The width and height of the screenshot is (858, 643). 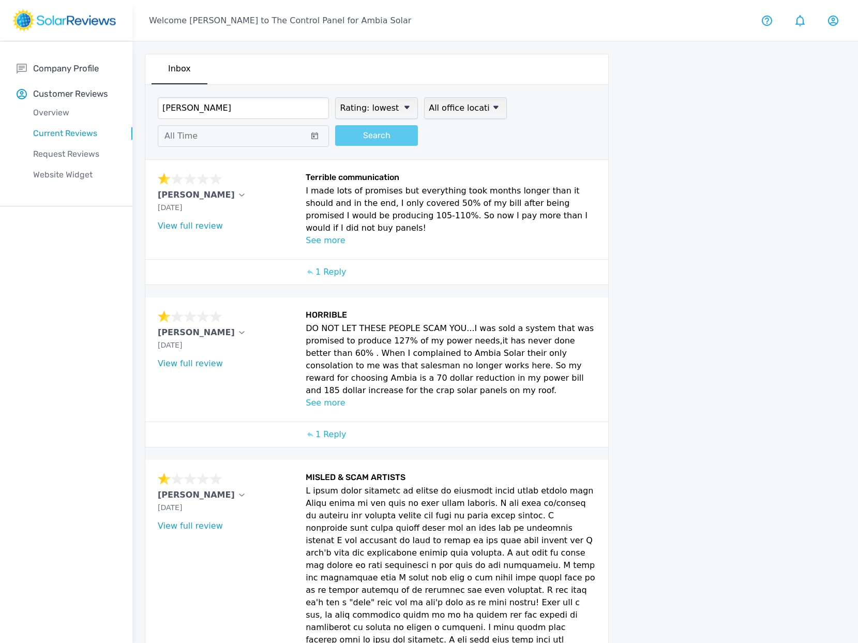 I want to click on h6: Terrible communication, so click(x=450, y=178).